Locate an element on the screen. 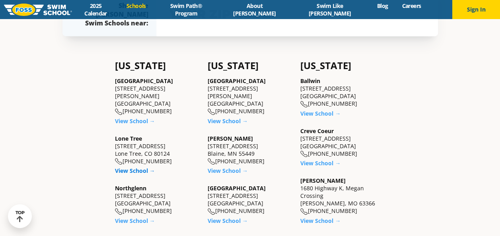 The height and width of the screenshot is (236, 500). a: 2025 Calendar is located at coordinates (96, 10).